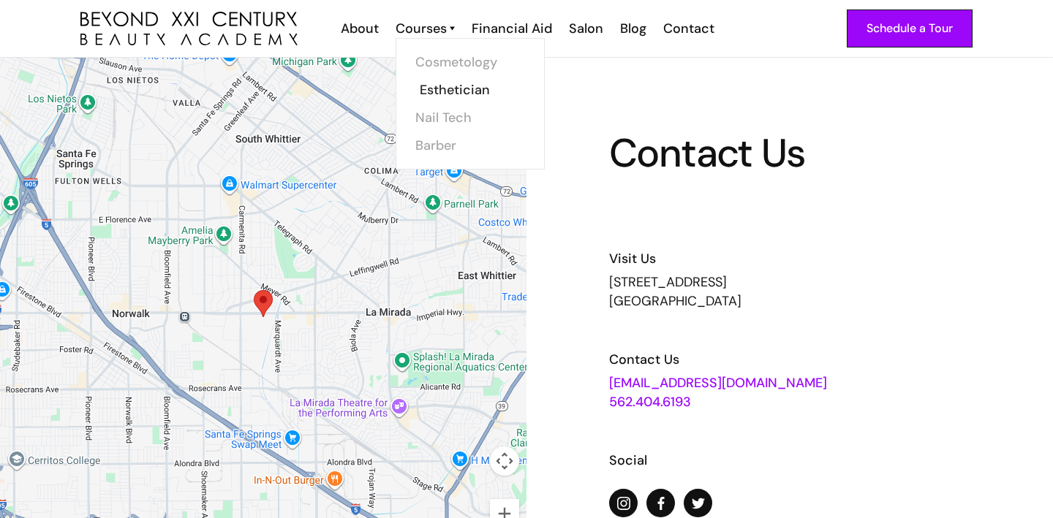  Describe the element at coordinates (790, 461) in the screenshot. I see `h6: Social` at that location.